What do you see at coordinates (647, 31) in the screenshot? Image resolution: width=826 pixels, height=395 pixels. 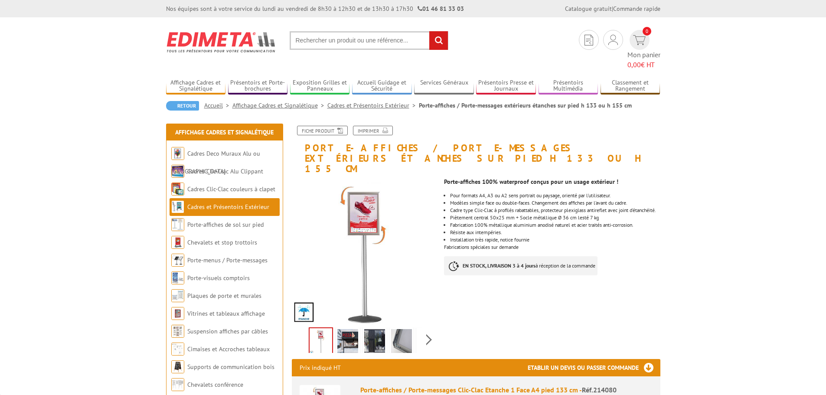 I see `span: 0` at bounding box center [647, 31].